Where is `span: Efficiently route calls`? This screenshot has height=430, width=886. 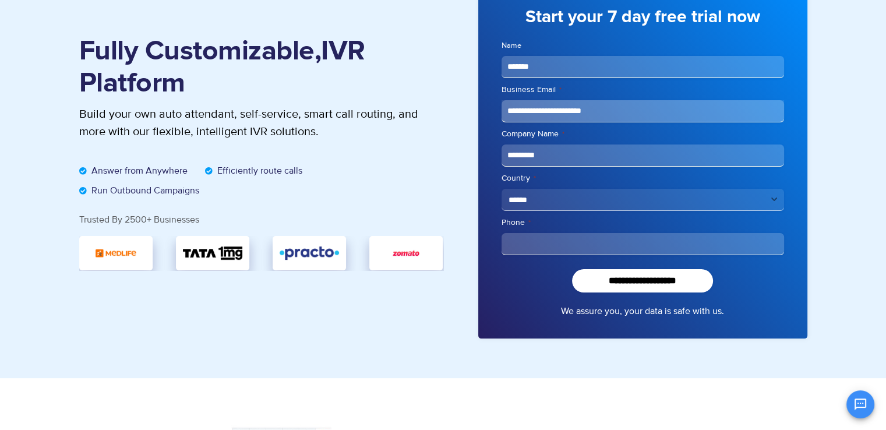 span: Efficiently route calls is located at coordinates (258, 171).